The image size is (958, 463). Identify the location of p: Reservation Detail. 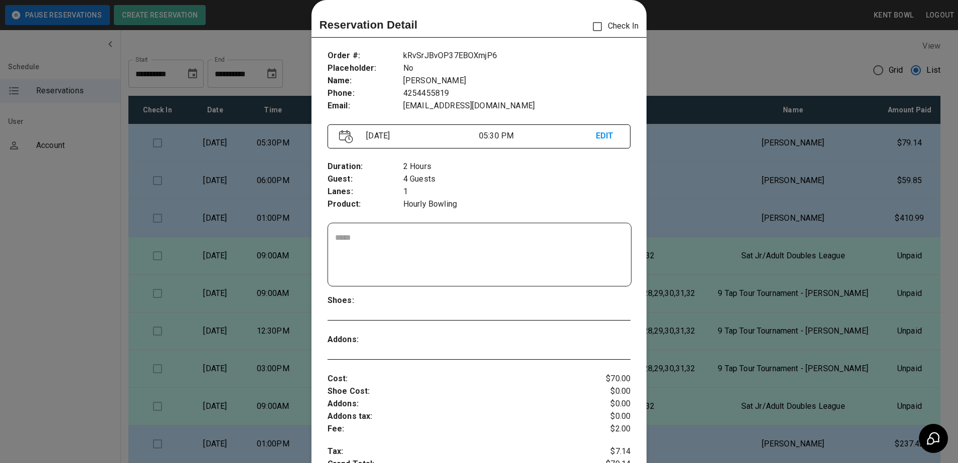
(368, 25).